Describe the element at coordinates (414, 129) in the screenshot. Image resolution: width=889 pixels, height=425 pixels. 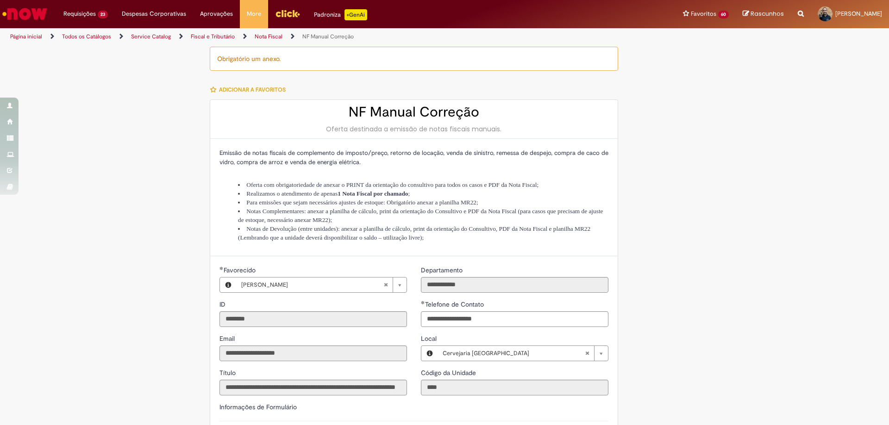
I see `div: Oferta destinada a emissão de notas fiscais manuais.` at that location.